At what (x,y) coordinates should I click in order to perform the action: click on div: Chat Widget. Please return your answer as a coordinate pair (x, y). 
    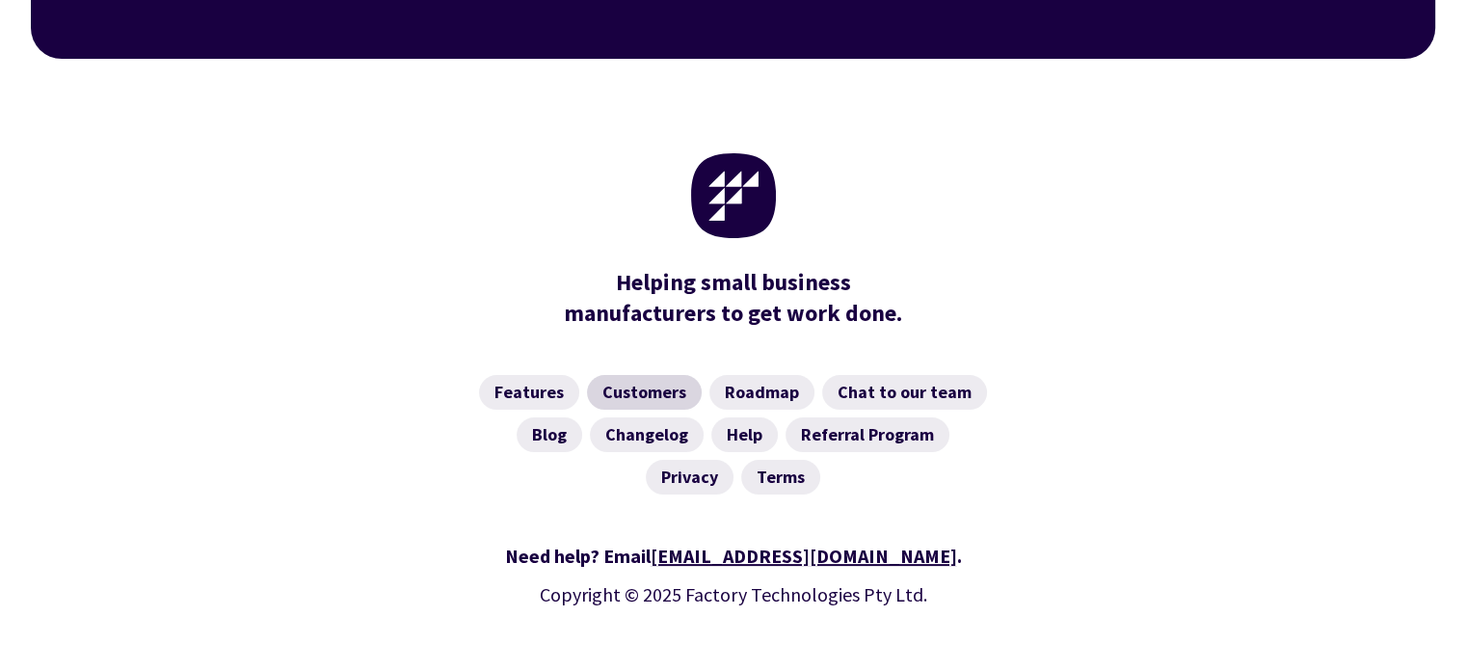
    Looking at the image, I should click on (1418, 624).